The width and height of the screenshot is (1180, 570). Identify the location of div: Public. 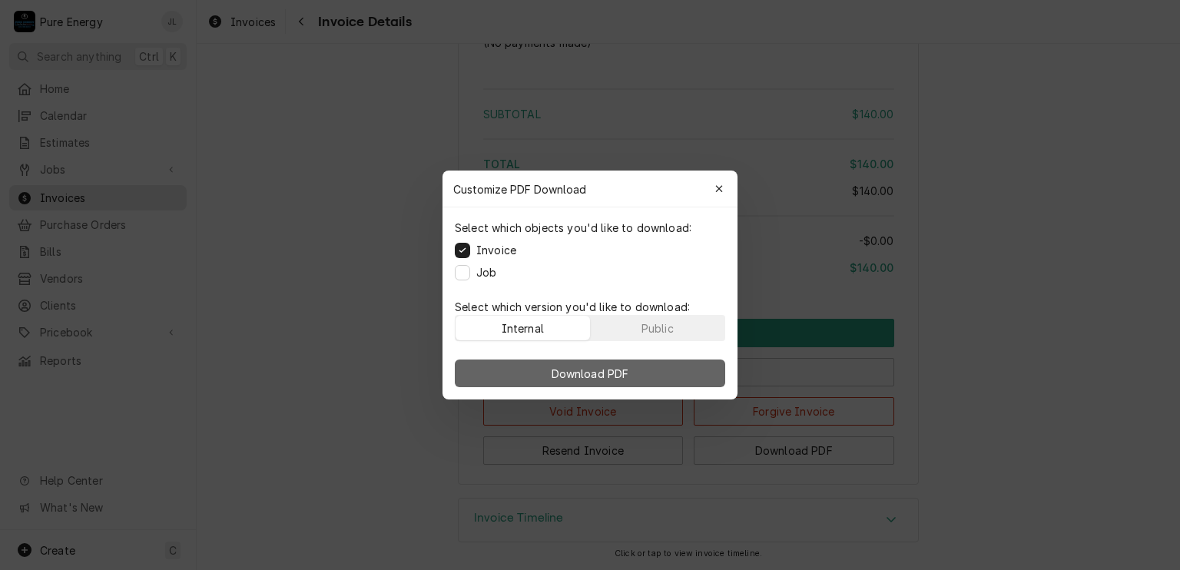
(658, 328).